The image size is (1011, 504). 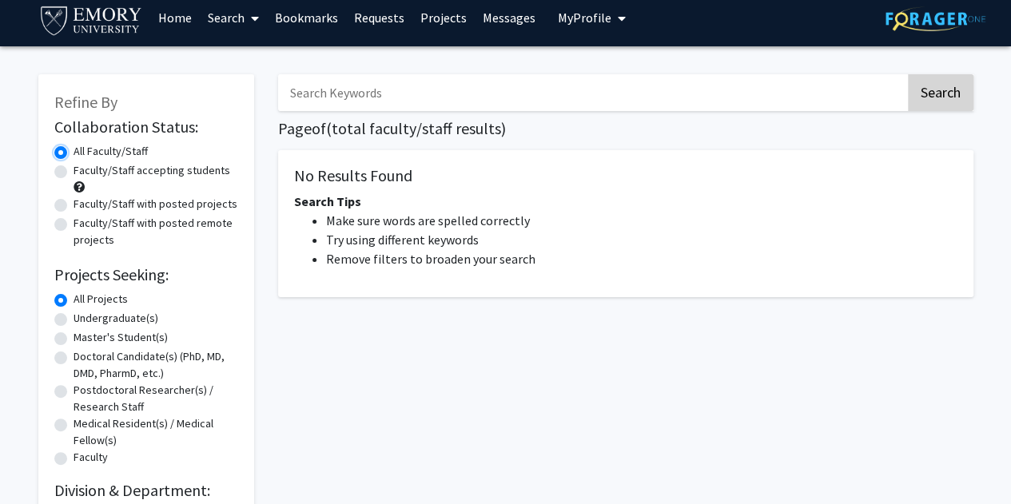 I want to click on img: Emory University Logo, so click(x=91, y=19).